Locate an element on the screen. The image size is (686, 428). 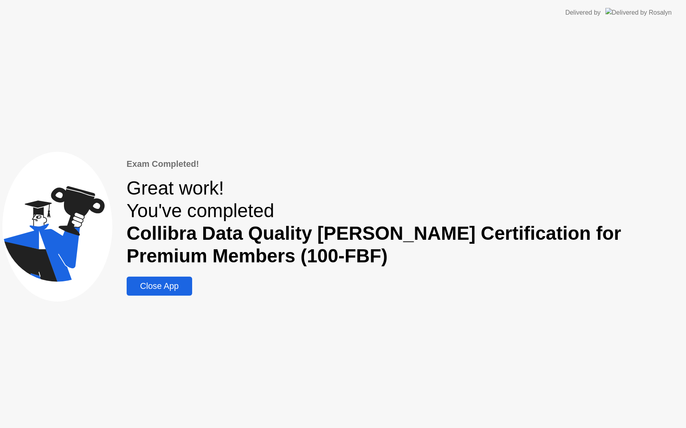
img: Delivered by Rosalyn is located at coordinates (638, 12).